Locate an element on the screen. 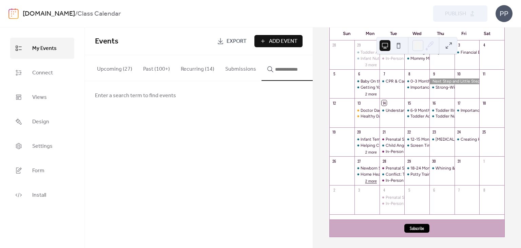  span: Views is located at coordinates (39, 97).